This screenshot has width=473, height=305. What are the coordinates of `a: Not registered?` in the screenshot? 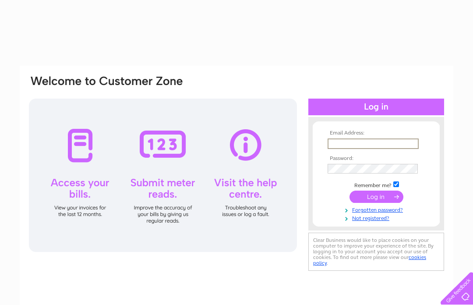 It's located at (377, 217).